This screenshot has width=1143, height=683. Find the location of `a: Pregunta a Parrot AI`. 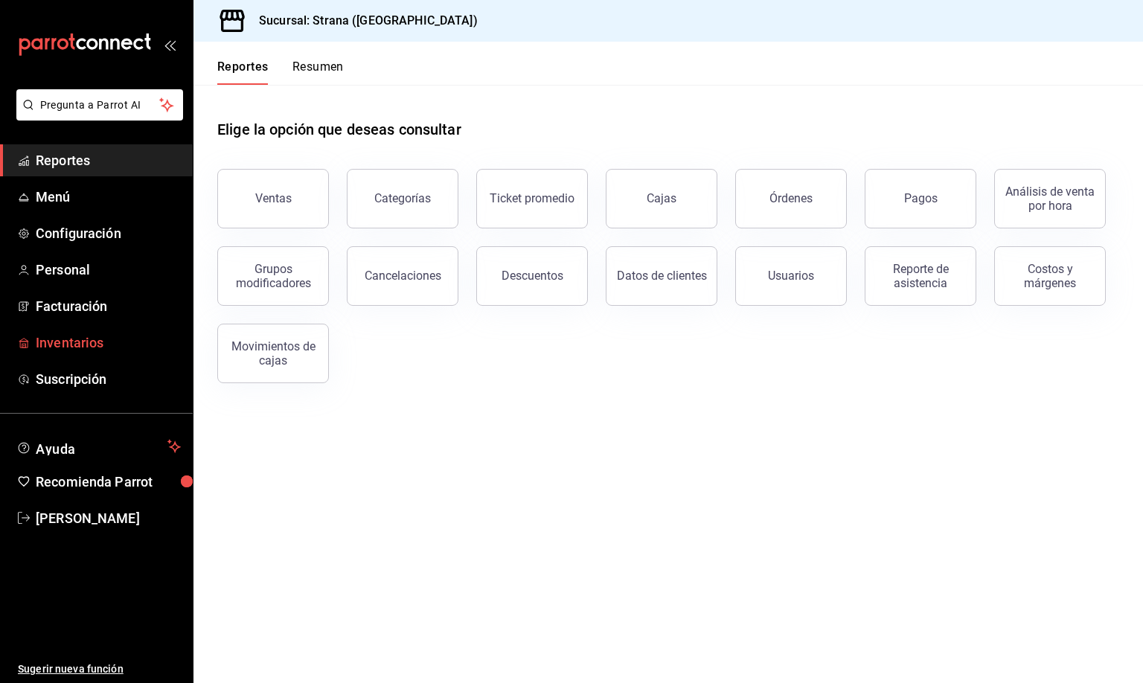

a: Pregunta a Parrot AI is located at coordinates (97, 115).